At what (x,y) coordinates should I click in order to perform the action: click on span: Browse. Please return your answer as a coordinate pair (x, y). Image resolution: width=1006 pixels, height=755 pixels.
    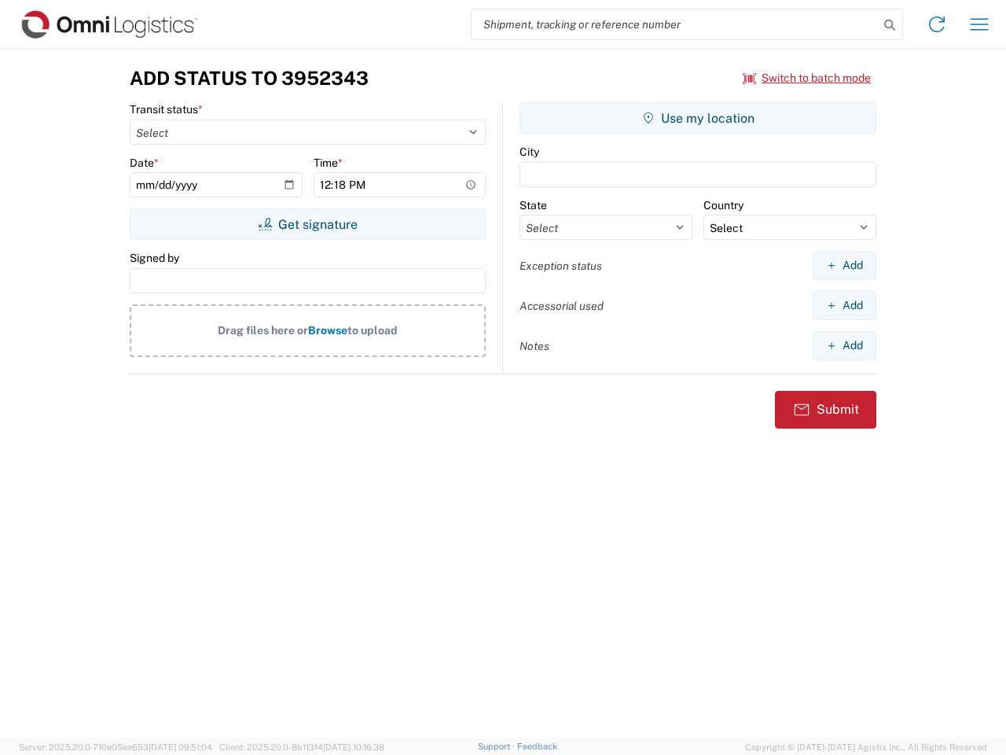
    Looking at the image, I should click on (328, 330).